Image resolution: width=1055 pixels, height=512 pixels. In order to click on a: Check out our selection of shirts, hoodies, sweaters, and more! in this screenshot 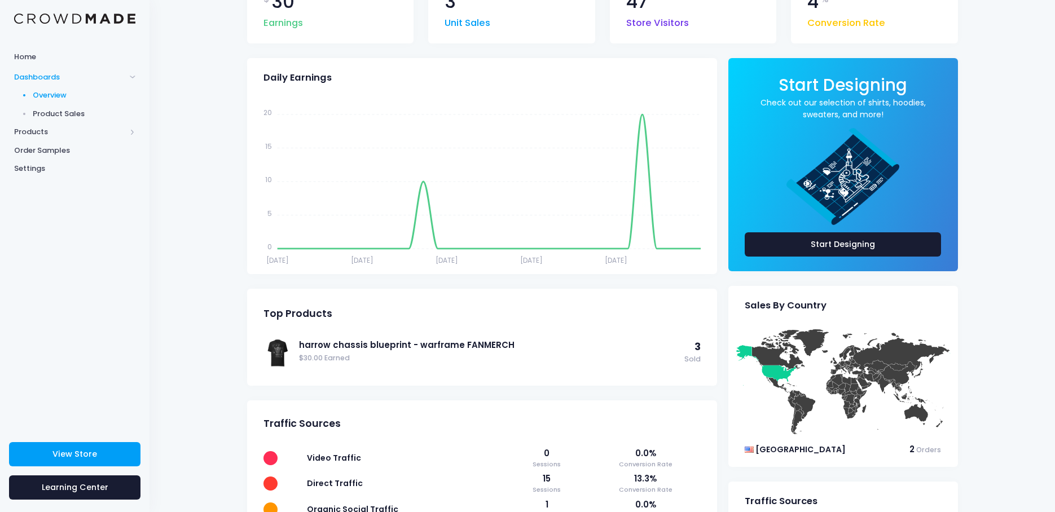, I will do `click(843, 109)`.